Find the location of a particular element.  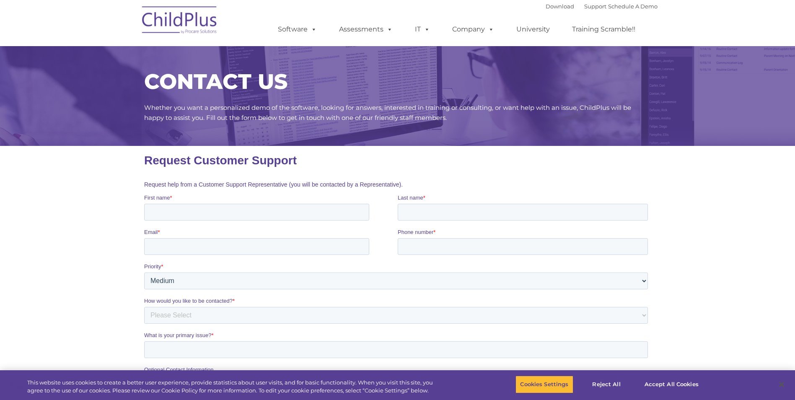

a: Assessments is located at coordinates (366, 29).